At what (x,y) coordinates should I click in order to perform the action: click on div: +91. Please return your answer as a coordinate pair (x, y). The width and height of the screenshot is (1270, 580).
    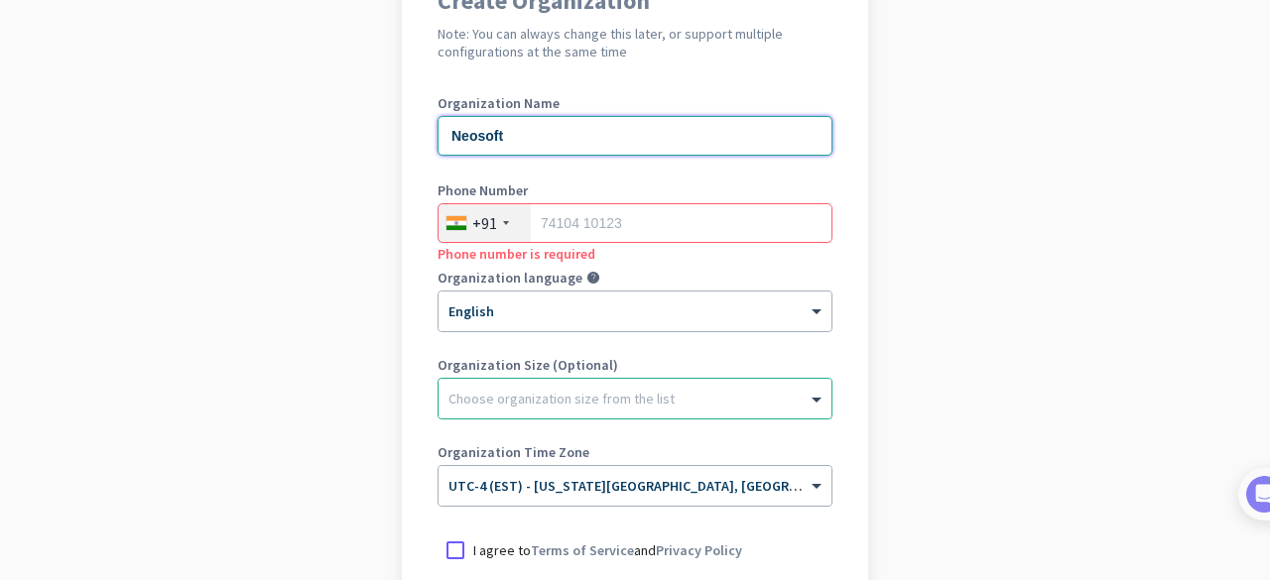
    Looking at the image, I should click on (484, 223).